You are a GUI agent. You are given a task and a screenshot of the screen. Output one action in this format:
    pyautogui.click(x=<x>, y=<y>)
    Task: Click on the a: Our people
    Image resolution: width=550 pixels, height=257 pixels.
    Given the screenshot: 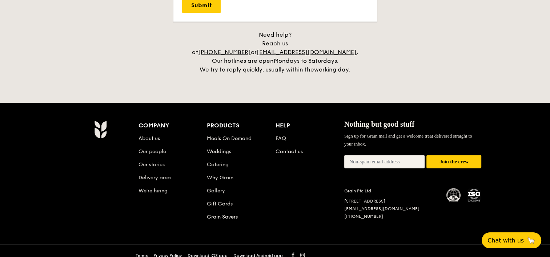 What is the action you would take?
    pyautogui.click(x=152, y=152)
    